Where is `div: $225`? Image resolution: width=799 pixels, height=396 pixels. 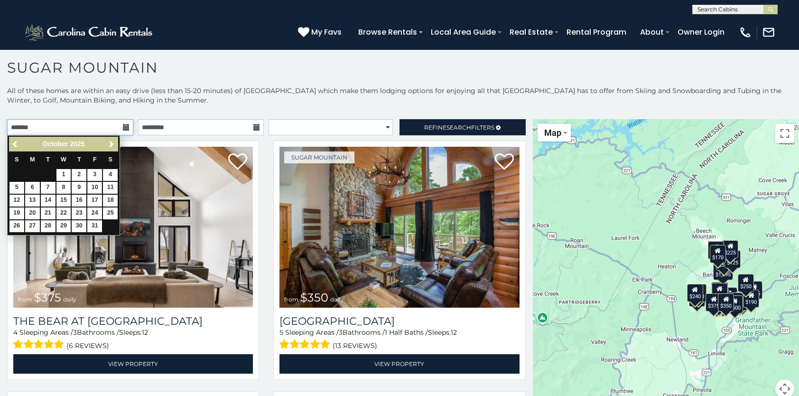 div: $225 is located at coordinates (731, 249).